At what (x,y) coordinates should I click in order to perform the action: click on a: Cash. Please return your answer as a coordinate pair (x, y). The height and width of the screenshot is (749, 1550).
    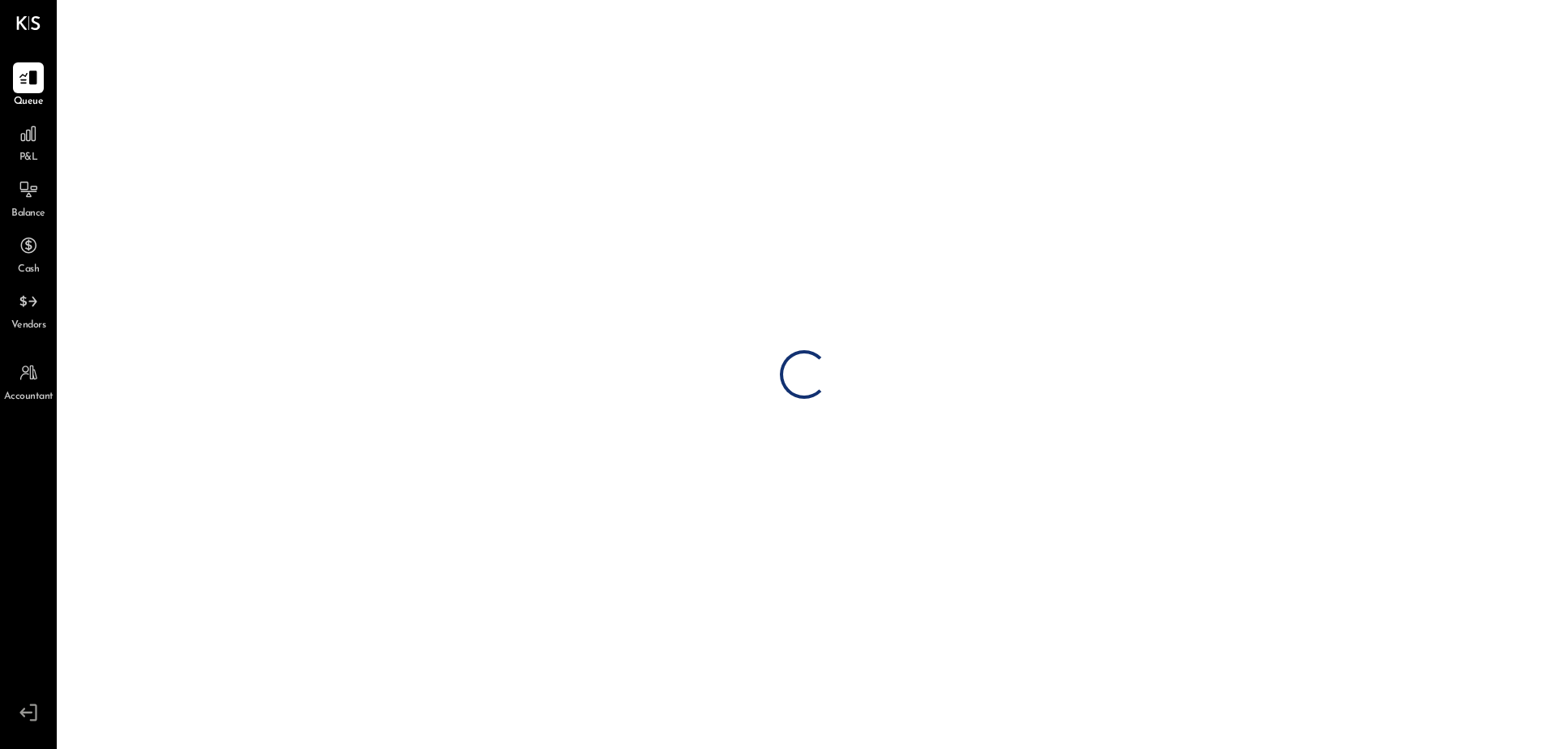
    Looking at the image, I should click on (28, 254).